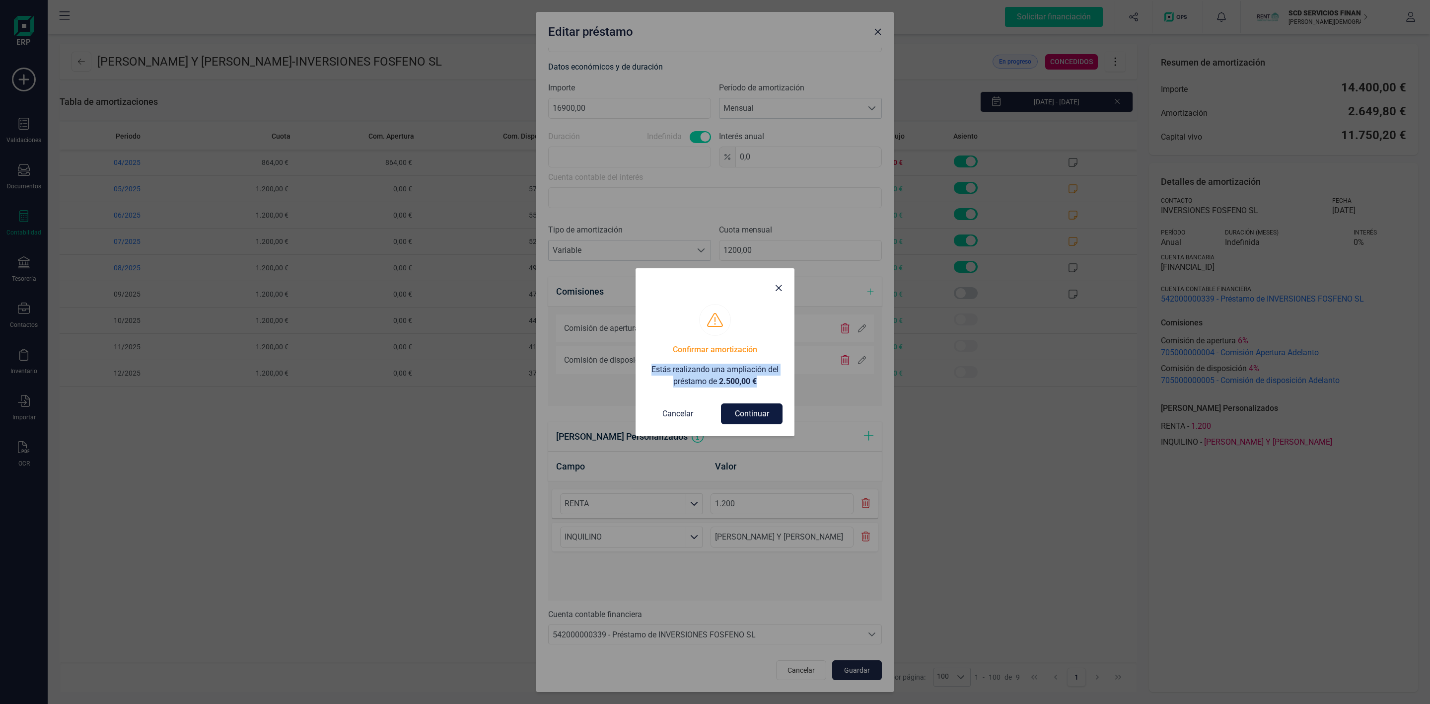 This screenshot has height=704, width=1430. What do you see at coordinates (715, 375) in the screenshot?
I see `p: Estás realizando una ampliación del préstamo de` at bounding box center [715, 375].